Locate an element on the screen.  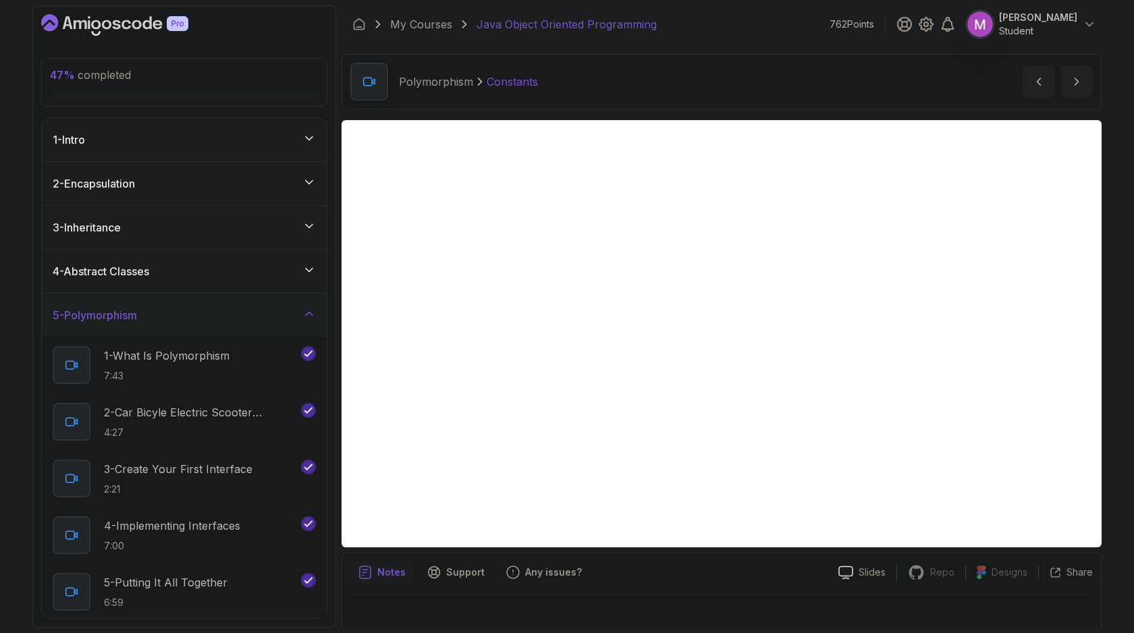
button: 1-What Is Polymorphism7:43 is located at coordinates (184, 365).